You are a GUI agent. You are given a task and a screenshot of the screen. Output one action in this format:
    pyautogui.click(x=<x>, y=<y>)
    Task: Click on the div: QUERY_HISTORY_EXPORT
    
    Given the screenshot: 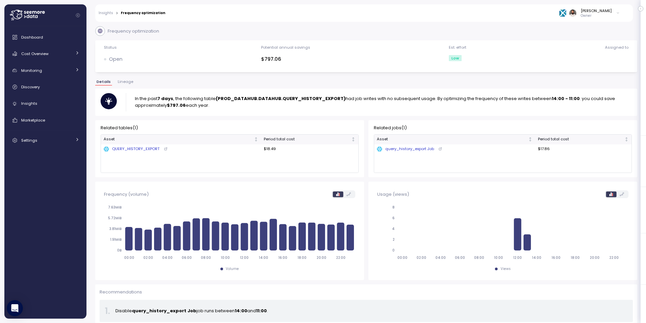 What is the action you would take?
    pyautogui.click(x=131, y=149)
    